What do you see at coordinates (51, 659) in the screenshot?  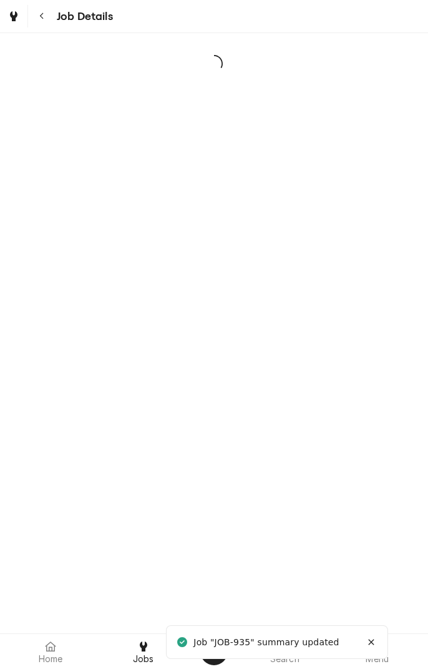 I see `span: Home` at bounding box center [51, 659].